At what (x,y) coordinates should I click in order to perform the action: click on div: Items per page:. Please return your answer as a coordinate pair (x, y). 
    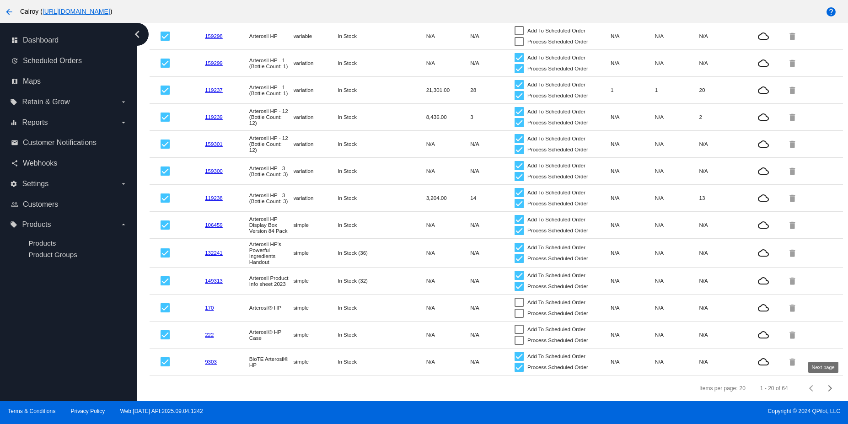
    Looking at the image, I should click on (718, 388).